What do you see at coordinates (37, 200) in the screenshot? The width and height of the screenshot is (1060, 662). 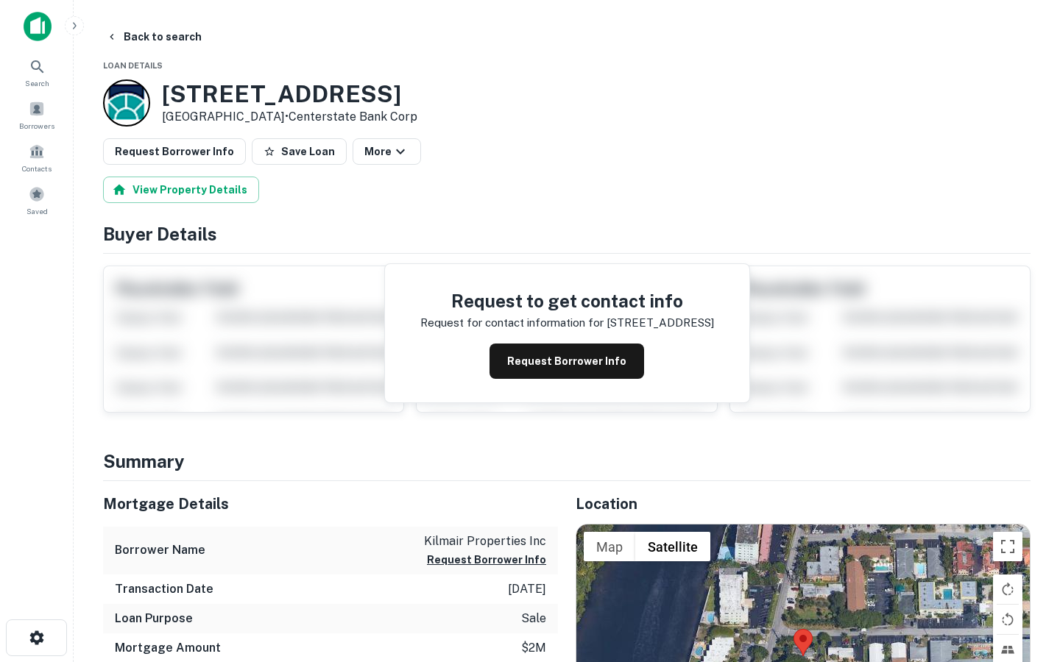 I see `a: Saved` at bounding box center [37, 200].